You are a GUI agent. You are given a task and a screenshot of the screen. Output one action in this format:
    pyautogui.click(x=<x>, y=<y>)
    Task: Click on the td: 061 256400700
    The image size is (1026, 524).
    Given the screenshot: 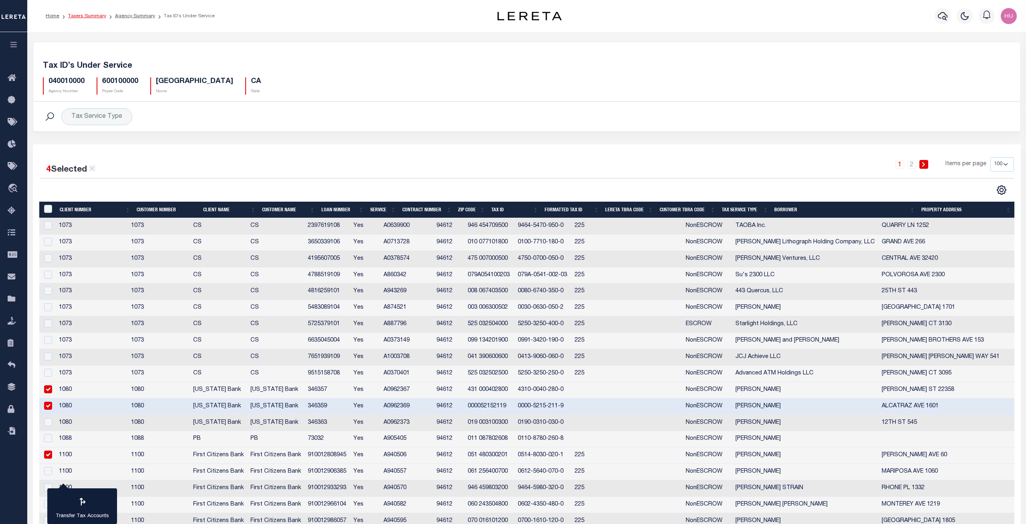 What is the action you would take?
    pyautogui.click(x=489, y=472)
    